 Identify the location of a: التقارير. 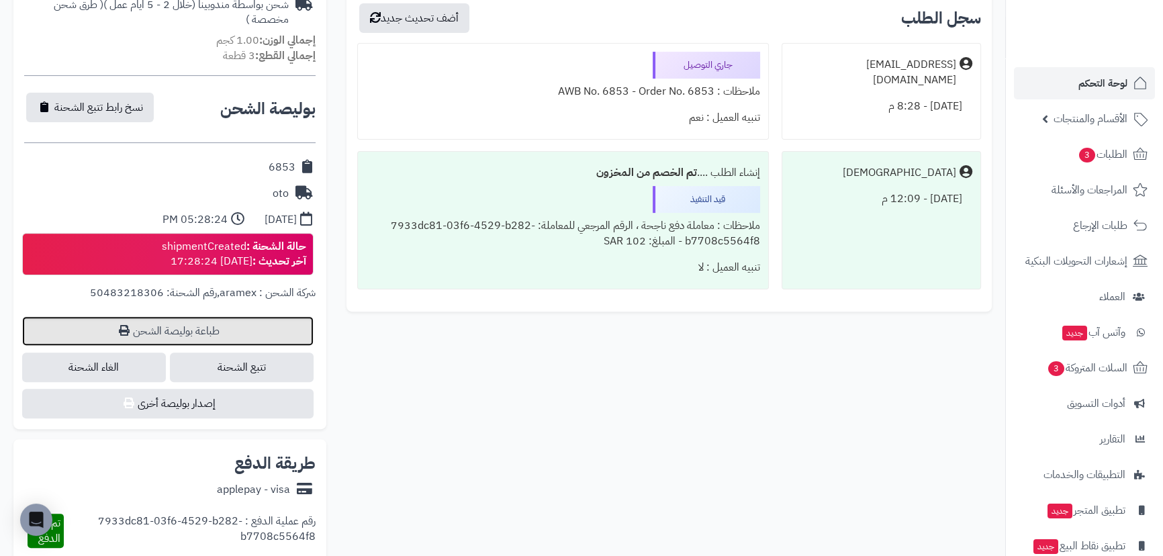
(1084, 439).